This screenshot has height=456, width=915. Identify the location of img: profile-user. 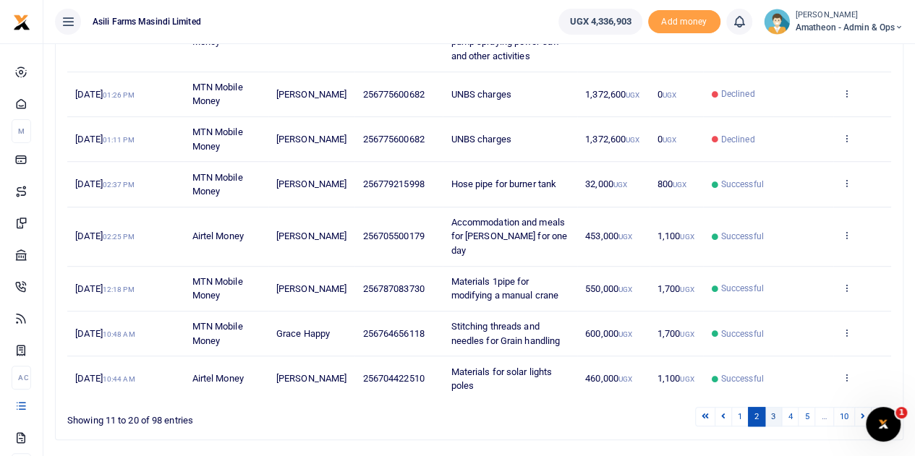
(777, 22).